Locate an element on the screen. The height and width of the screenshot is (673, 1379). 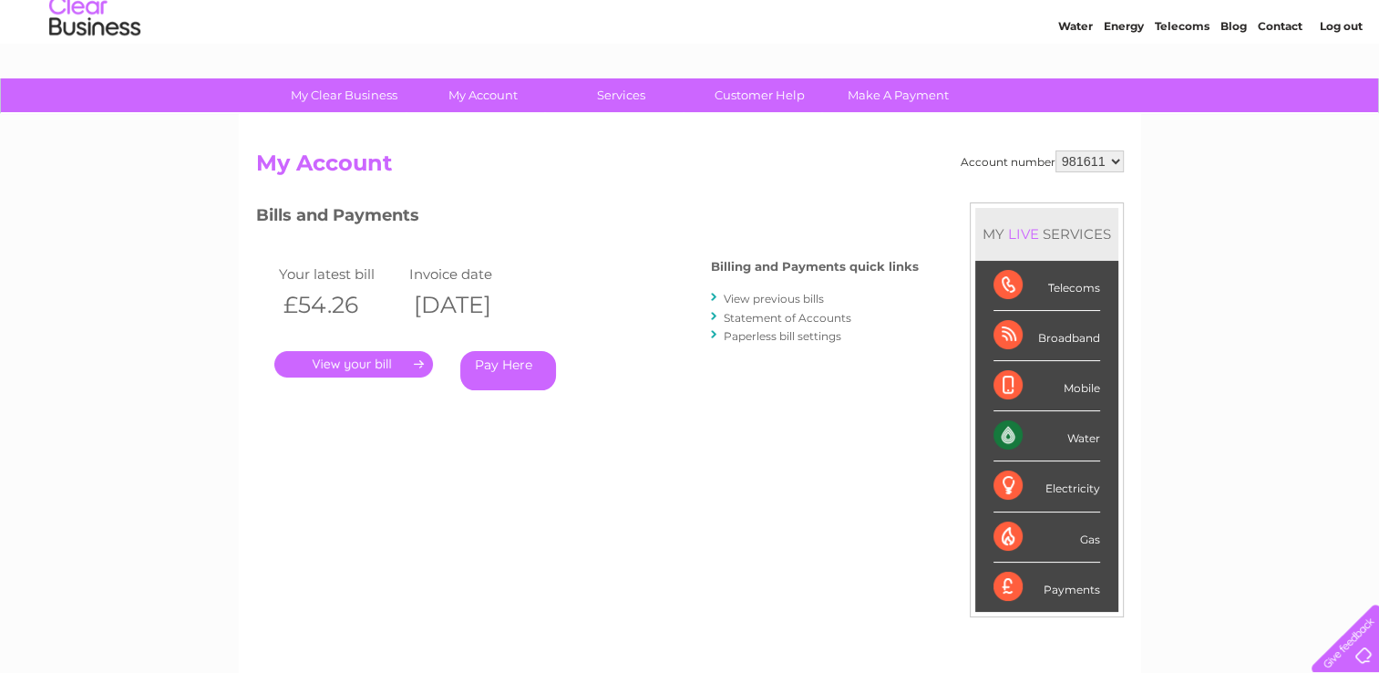
td: Invoice date is located at coordinates (470, 273).